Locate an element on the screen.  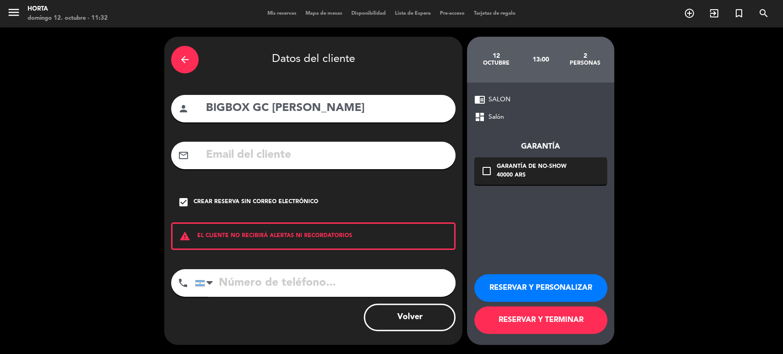
i: add_circle_outline is located at coordinates (689, 13).